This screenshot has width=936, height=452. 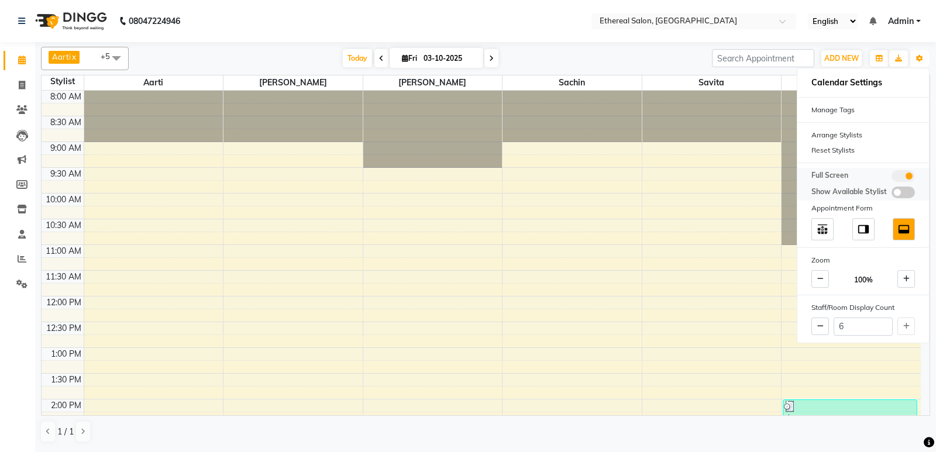 What do you see at coordinates (572, 83) in the screenshot?
I see `span: Sachin` at bounding box center [572, 83].